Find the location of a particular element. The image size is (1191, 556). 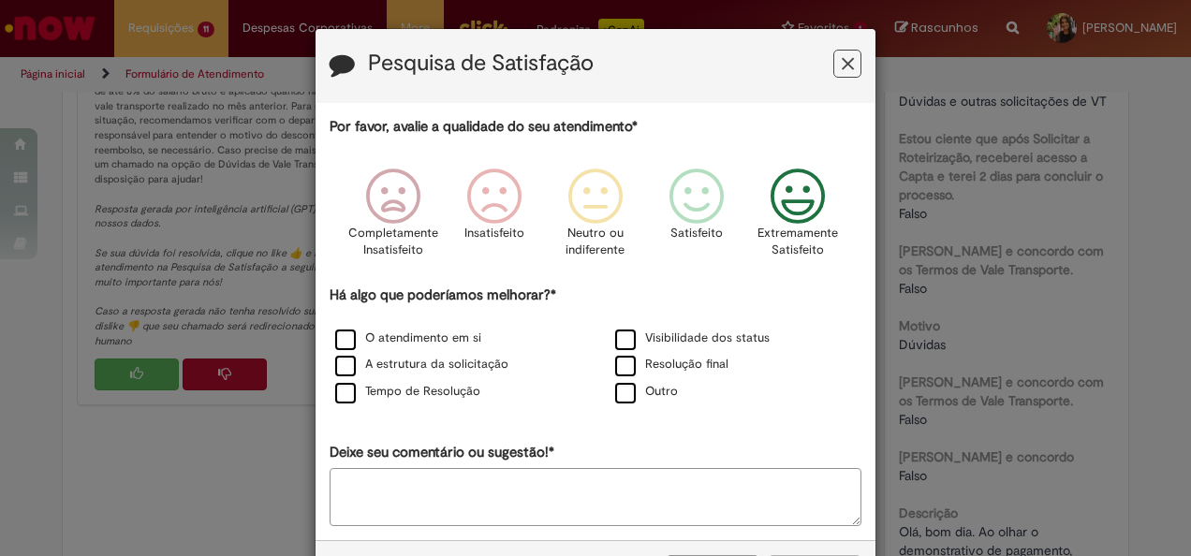

p: Insatisfeito is located at coordinates (494, 233).